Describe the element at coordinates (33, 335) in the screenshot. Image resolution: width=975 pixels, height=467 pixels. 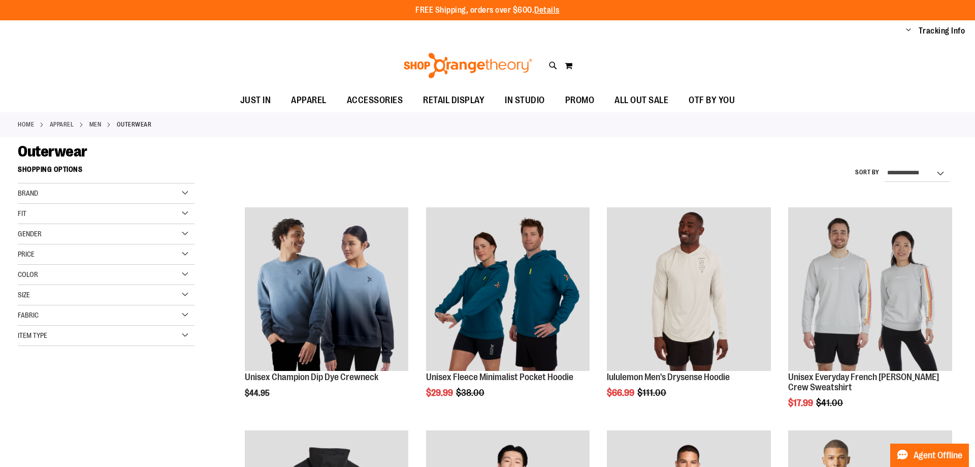
I see `span: Item Type` at that location.